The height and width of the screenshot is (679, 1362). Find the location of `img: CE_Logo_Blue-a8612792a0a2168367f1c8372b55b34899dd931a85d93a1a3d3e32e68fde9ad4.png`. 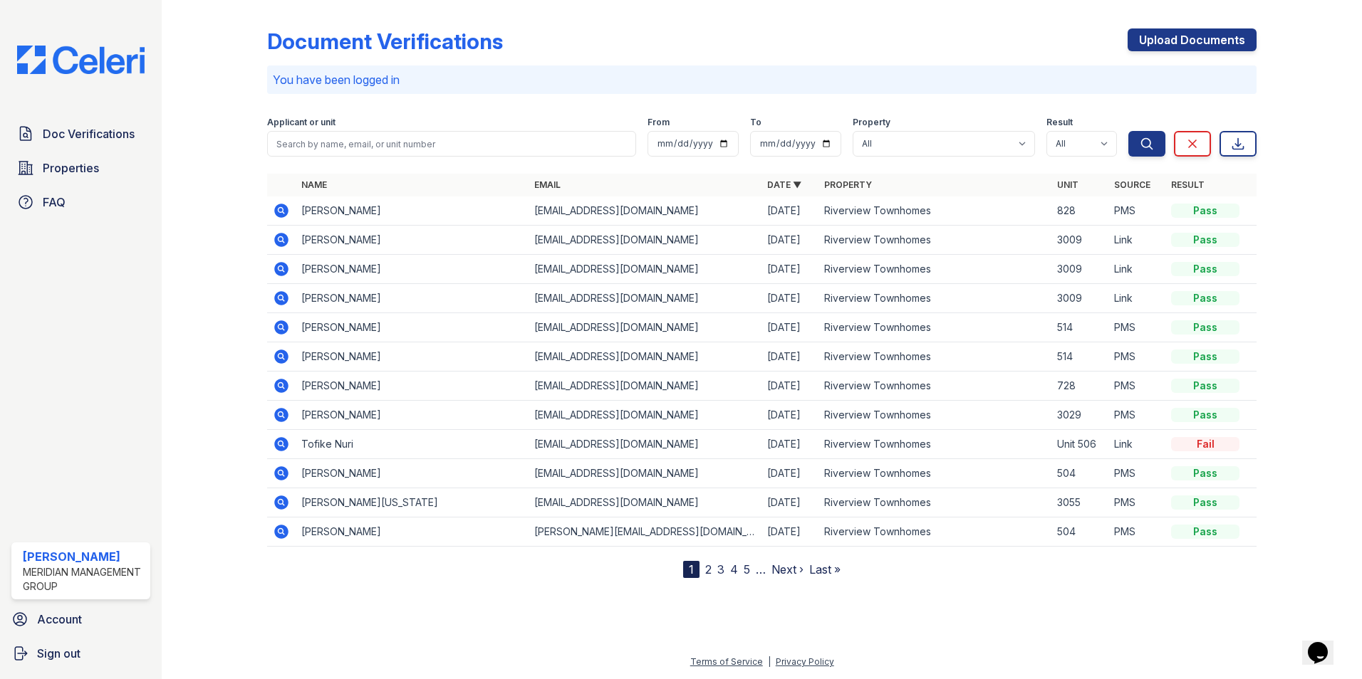

img: CE_Logo_Blue-a8612792a0a2168367f1c8372b55b34899dd931a85d93a1a3d3e32e68fde9ad4.png is located at coordinates (80, 60).